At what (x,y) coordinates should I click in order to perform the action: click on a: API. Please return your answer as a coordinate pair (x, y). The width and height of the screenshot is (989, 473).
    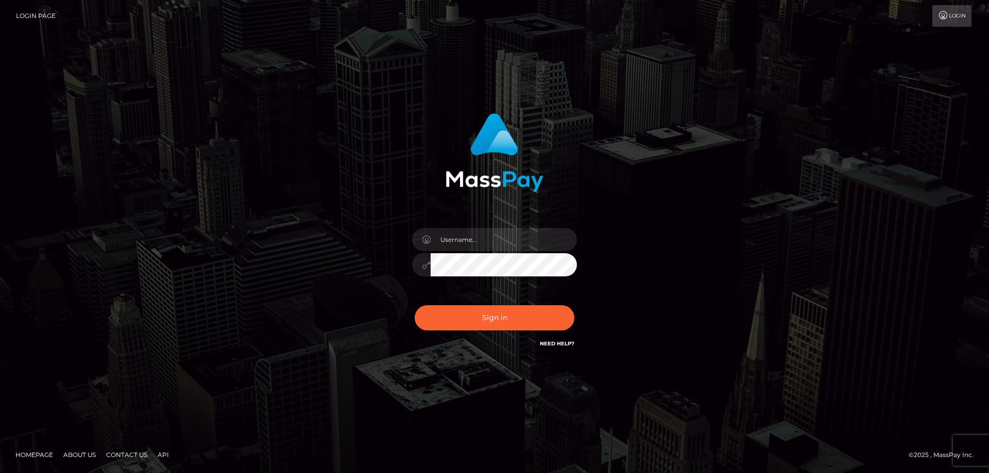
    Looking at the image, I should click on (163, 455).